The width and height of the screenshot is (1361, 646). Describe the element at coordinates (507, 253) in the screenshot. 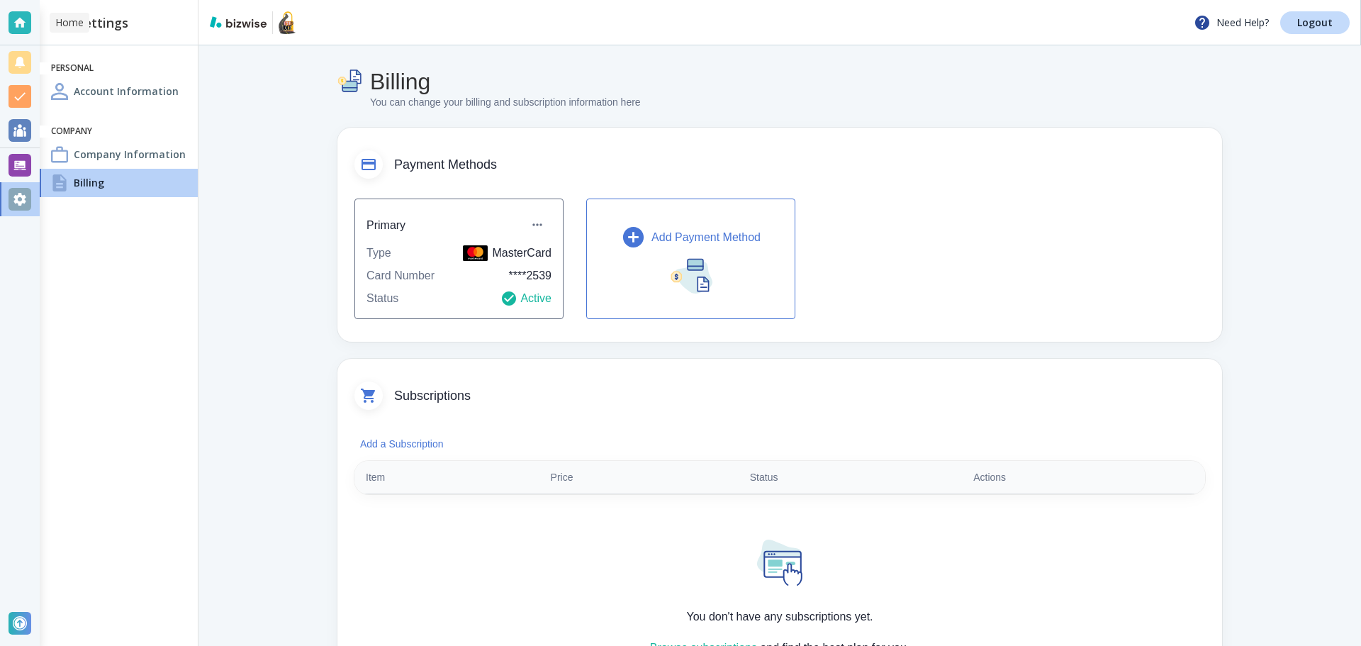

I see `p: MasterCard` at that location.